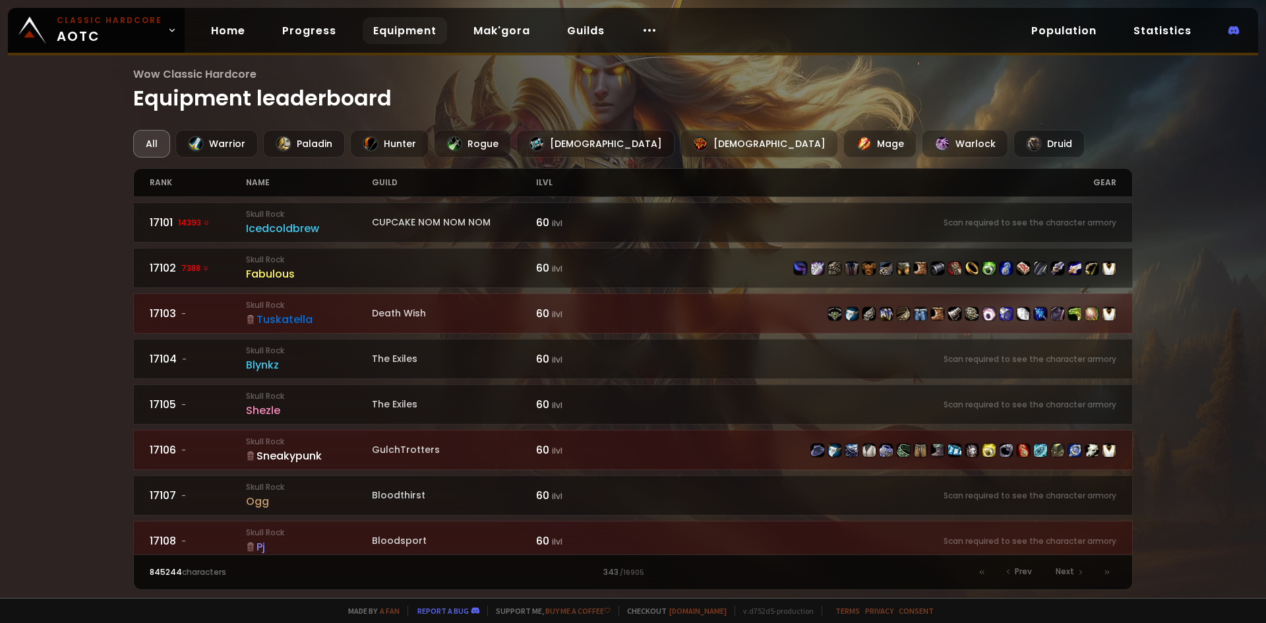 Image resolution: width=1266 pixels, height=623 pixels. What do you see at coordinates (198, 404) in the screenshot?
I see `div: 17105` at bounding box center [198, 404].